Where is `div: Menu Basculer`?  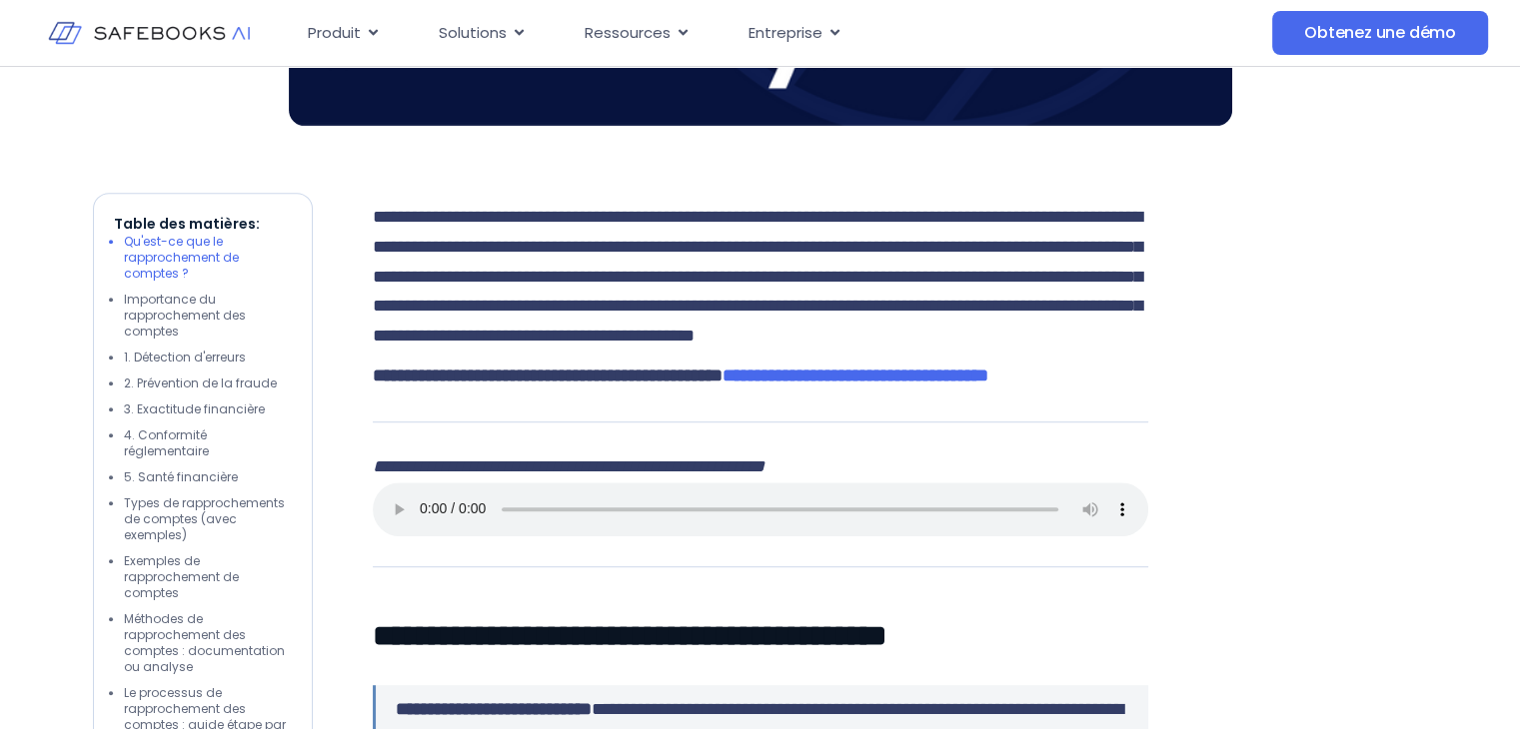
div: Menu Basculer is located at coordinates (723, 33).